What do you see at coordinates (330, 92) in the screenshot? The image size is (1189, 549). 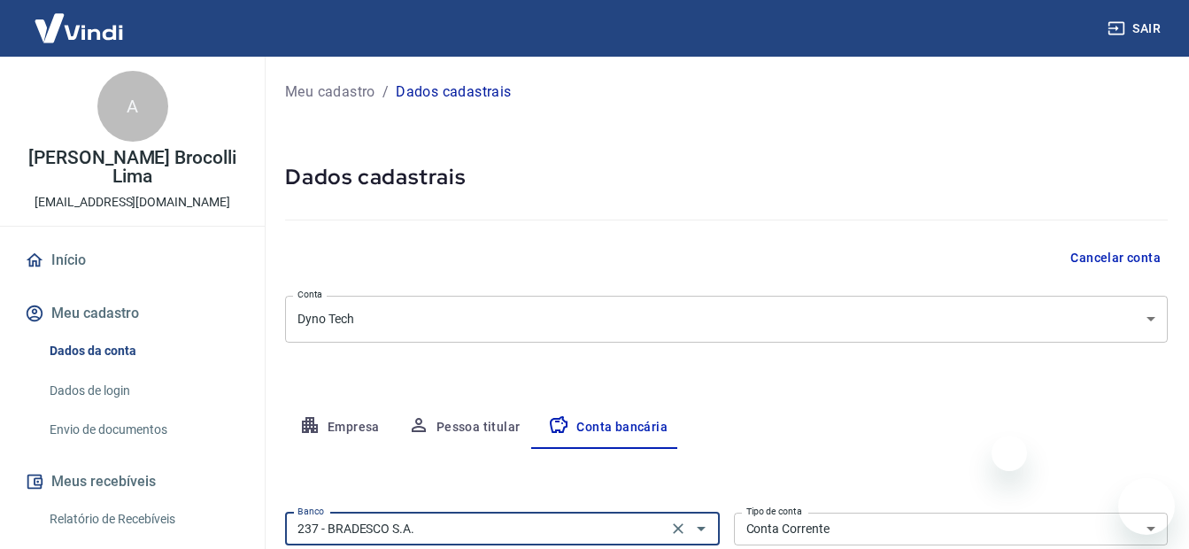 I see `p: Meu cadastro` at bounding box center [330, 92].